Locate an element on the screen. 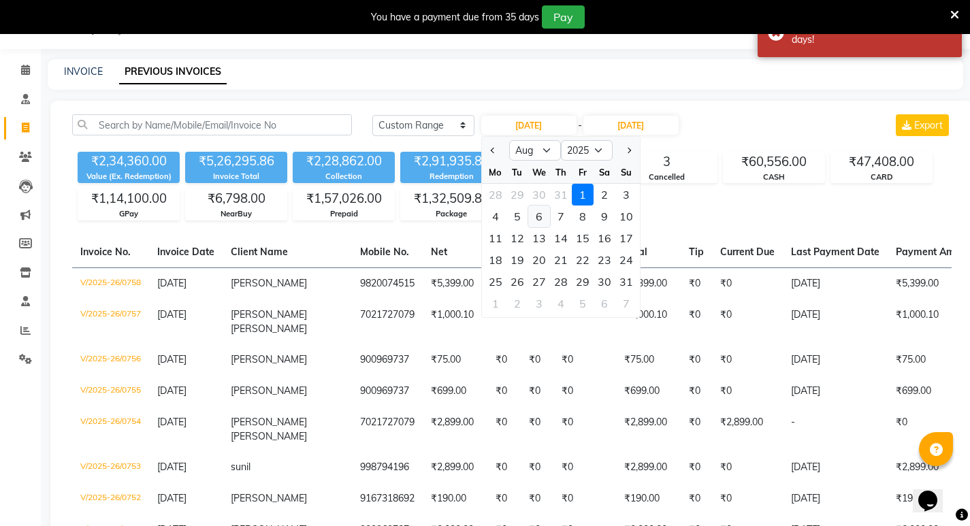  div: Monday, August 18, 2025 is located at coordinates (495, 260).